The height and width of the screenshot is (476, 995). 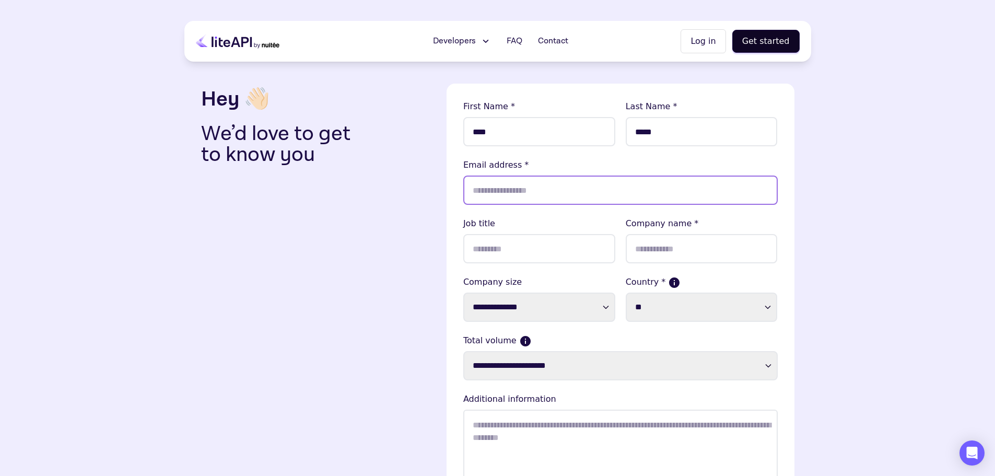 I want to click on lable: Company name *, so click(x=701, y=224).